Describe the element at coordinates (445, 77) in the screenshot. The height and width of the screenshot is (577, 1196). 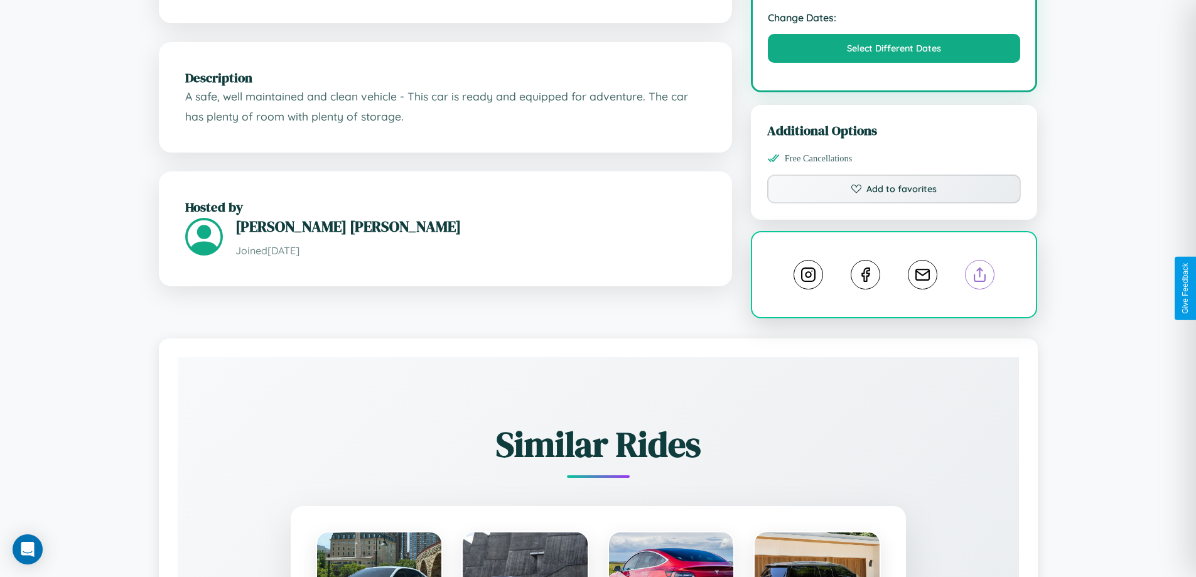
I see `h2: Description` at that location.